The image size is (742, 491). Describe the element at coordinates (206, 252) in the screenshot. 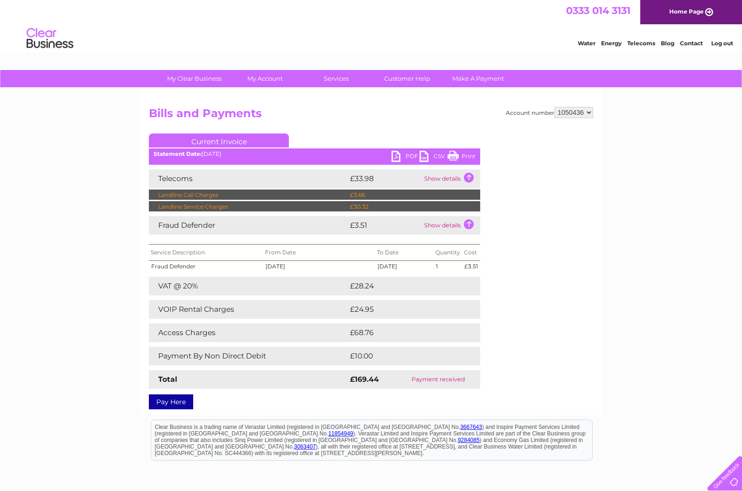

I see `th: Service Description` at that location.